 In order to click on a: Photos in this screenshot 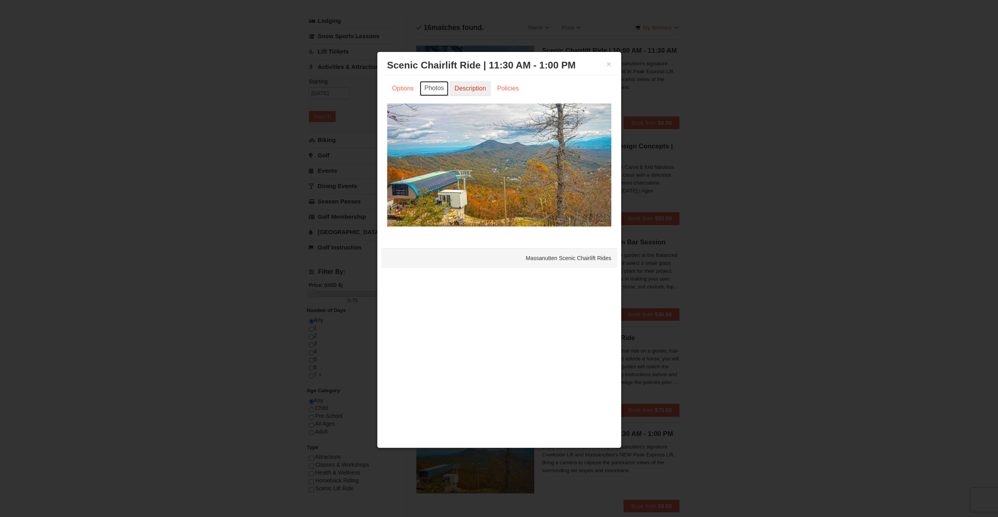, I will do `click(434, 89)`.